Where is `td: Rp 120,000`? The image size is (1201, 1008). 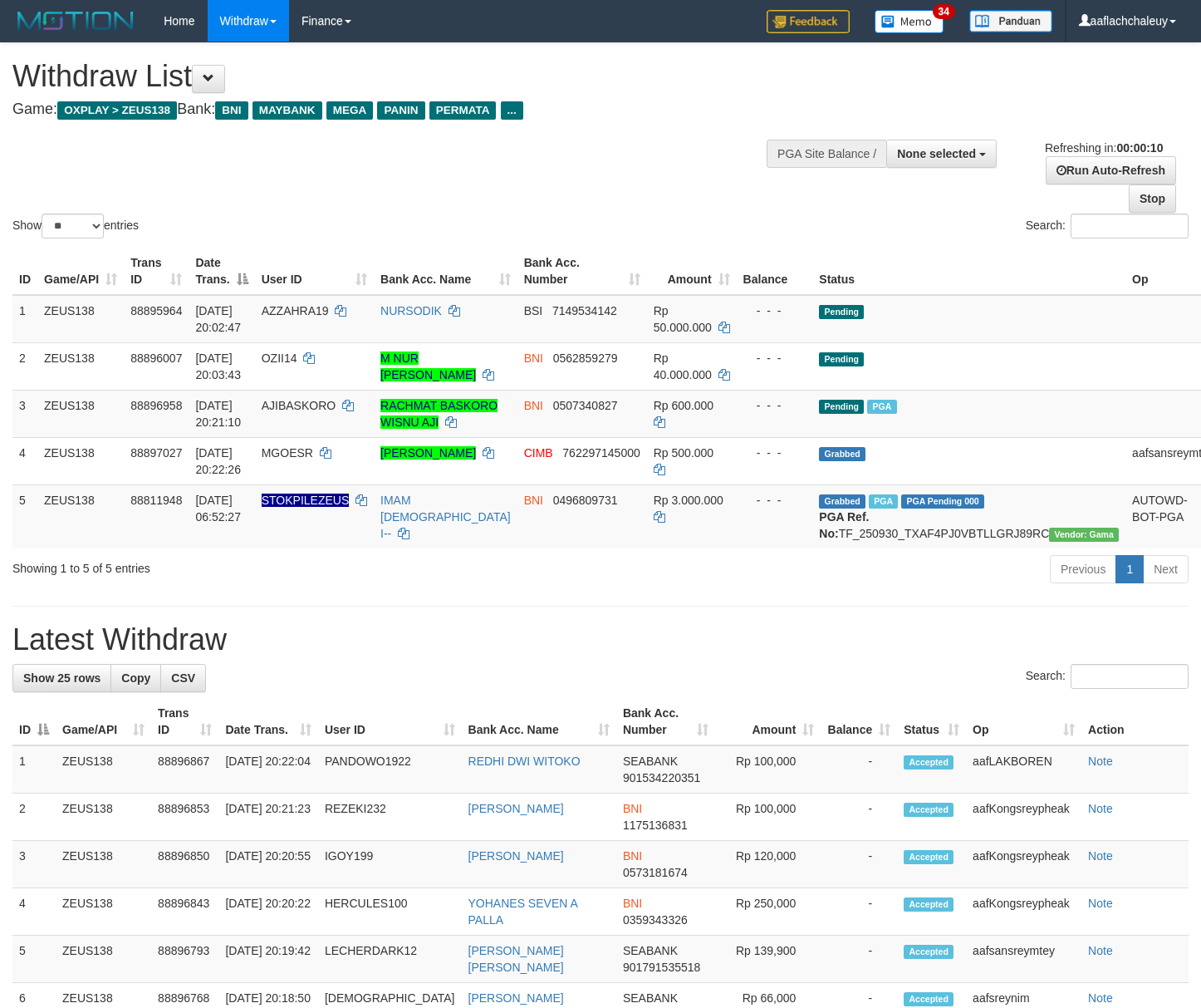 td: Rp 120,000 is located at coordinates (769, 864).